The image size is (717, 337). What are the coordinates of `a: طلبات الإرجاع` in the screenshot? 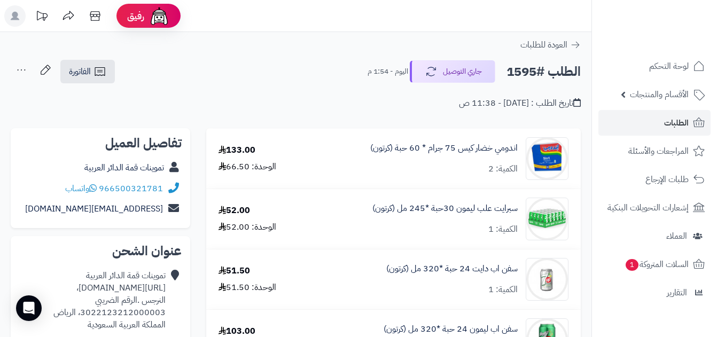 It's located at (654, 179).